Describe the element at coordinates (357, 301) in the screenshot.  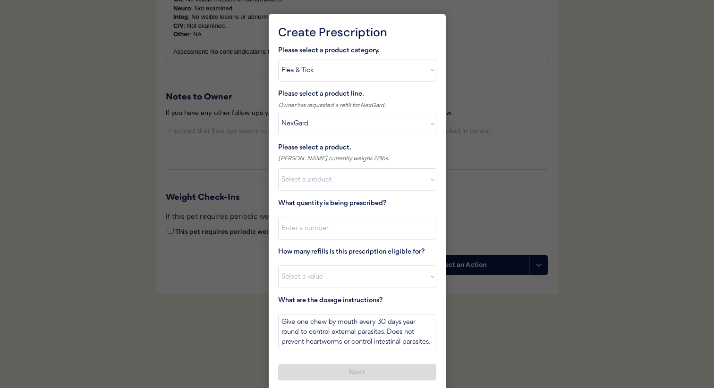
I see `div: What are the dosage instructions?` at that location.